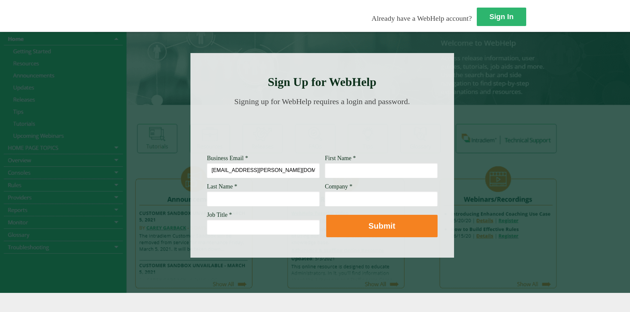  What do you see at coordinates (219, 215) in the screenshot?
I see `span: Job Title *` at bounding box center [219, 215].